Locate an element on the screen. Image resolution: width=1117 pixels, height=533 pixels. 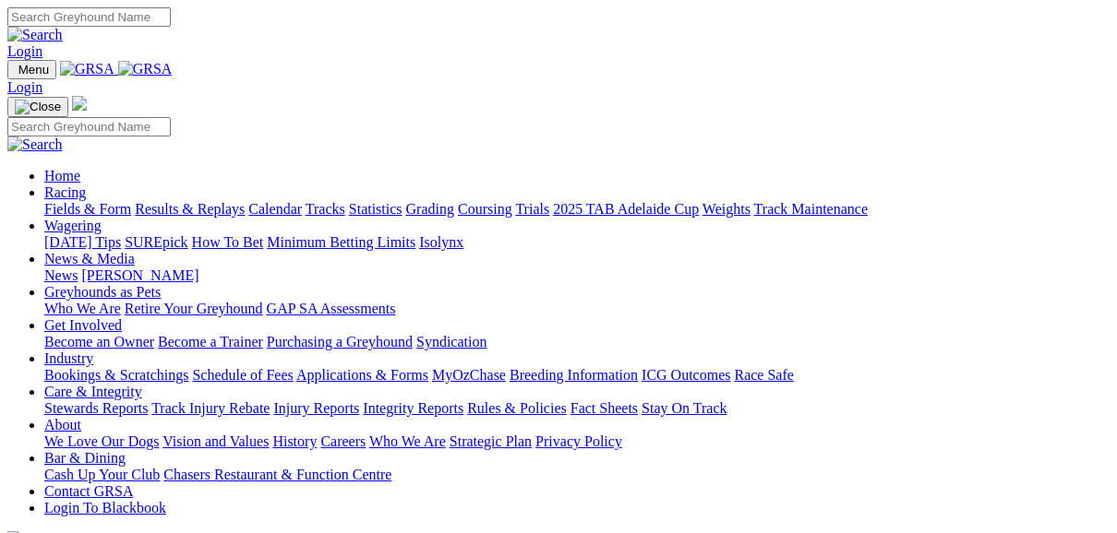
div: Care & Integrity is located at coordinates (577, 409).